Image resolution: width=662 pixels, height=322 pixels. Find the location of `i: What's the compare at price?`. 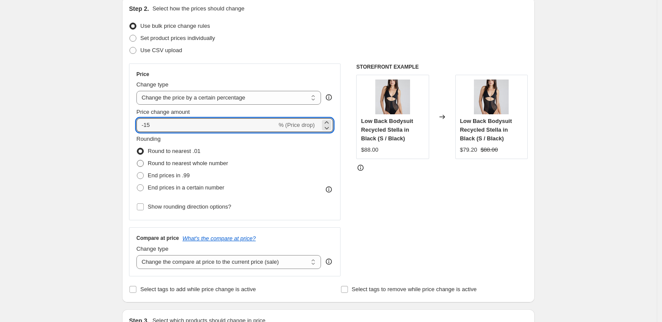

i: What's the compare at price? is located at coordinates (219, 238).